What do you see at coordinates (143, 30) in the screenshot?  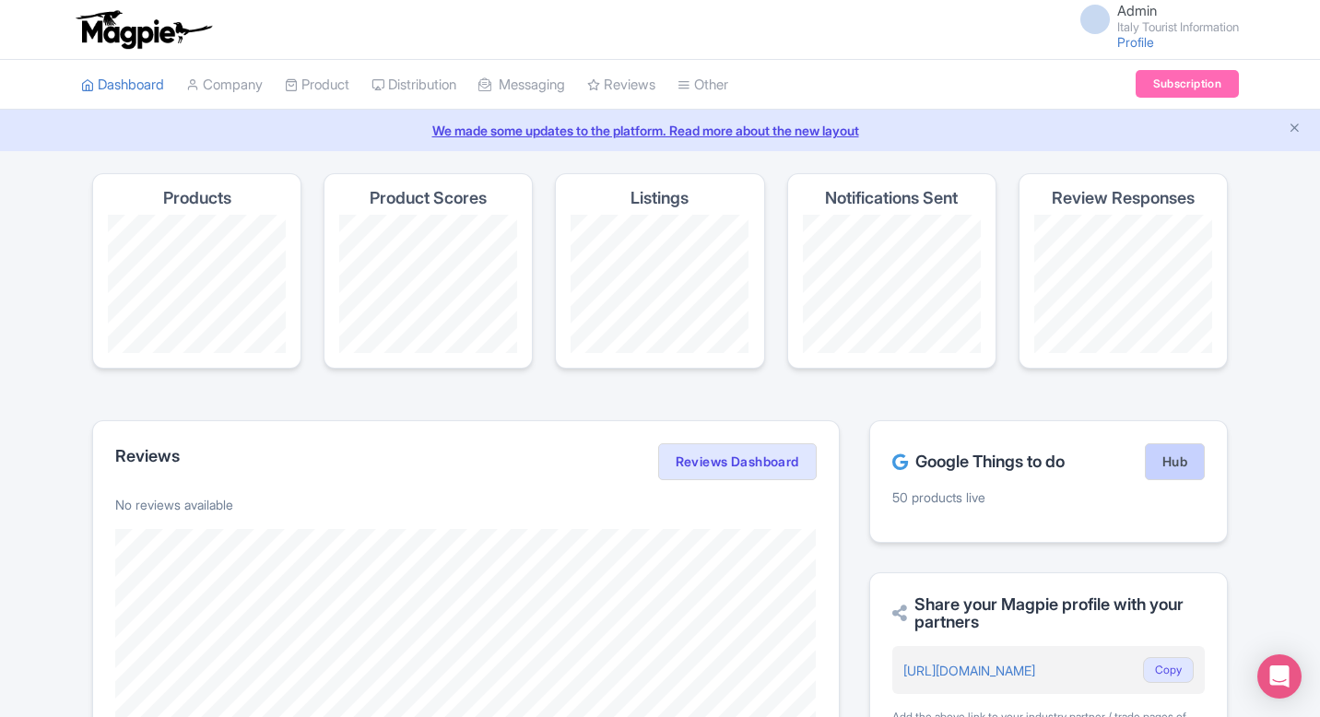 I see `img: logo-ab69f6fb50320c5b225c76a69d11143b.png` at bounding box center [143, 30].